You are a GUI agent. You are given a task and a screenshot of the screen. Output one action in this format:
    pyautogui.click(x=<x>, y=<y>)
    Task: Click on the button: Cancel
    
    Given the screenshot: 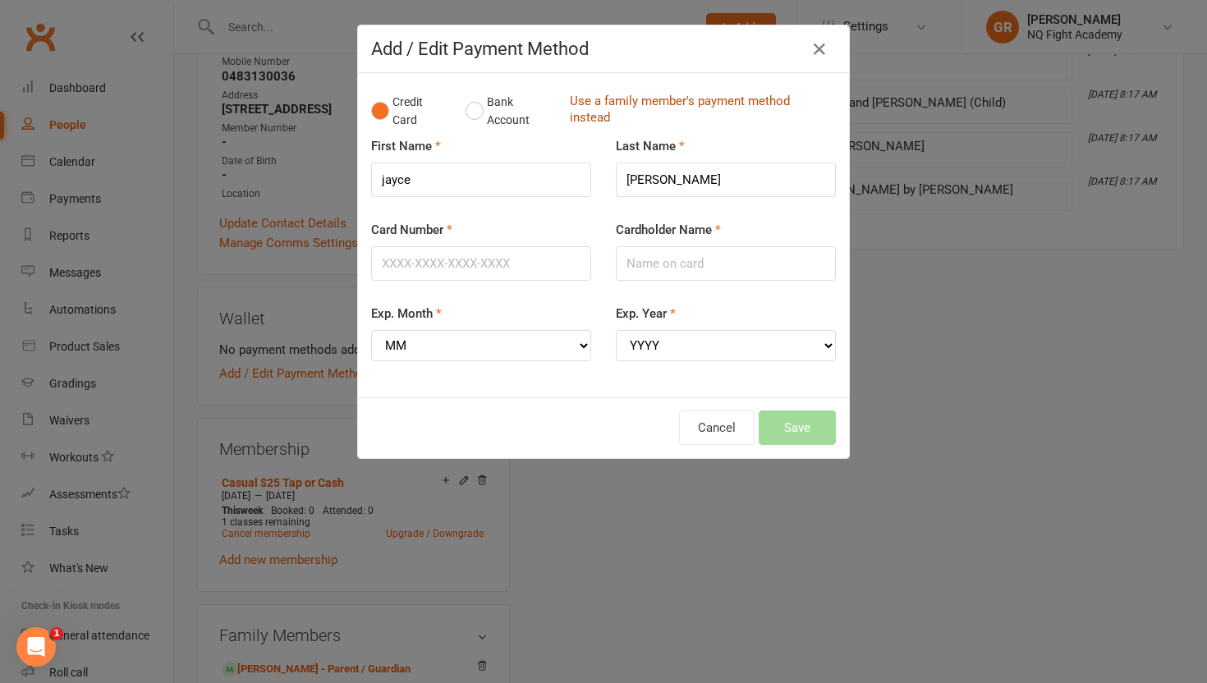 What is the action you would take?
    pyautogui.click(x=717, y=428)
    